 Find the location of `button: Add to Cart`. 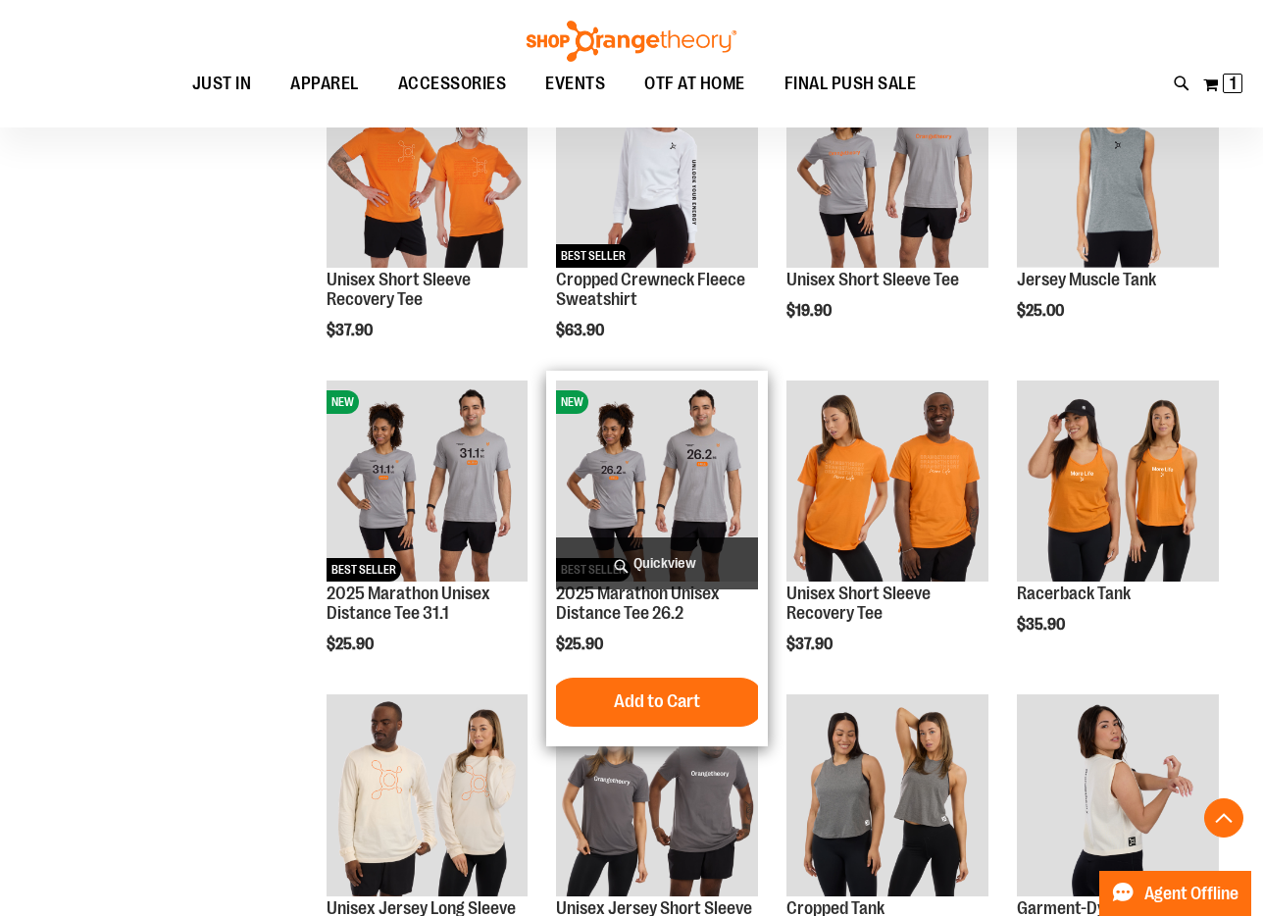

button: Add to Cart is located at coordinates (657, 702).